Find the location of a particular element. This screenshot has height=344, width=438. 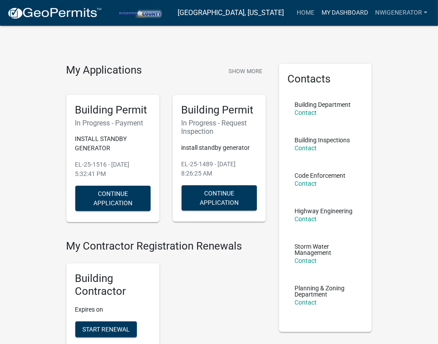

button: Start Renewal is located at coordinates (106, 329).